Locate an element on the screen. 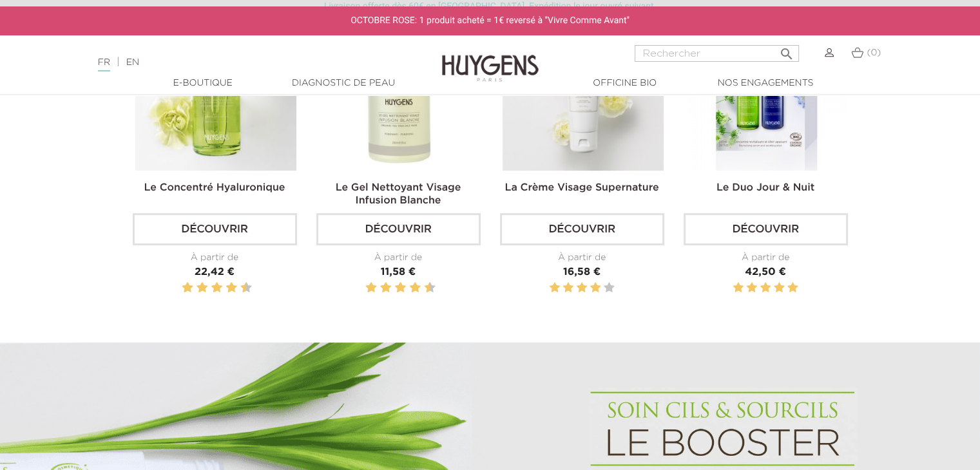 The height and width of the screenshot is (470, 980). span: 22,42 € is located at coordinates (215, 273).